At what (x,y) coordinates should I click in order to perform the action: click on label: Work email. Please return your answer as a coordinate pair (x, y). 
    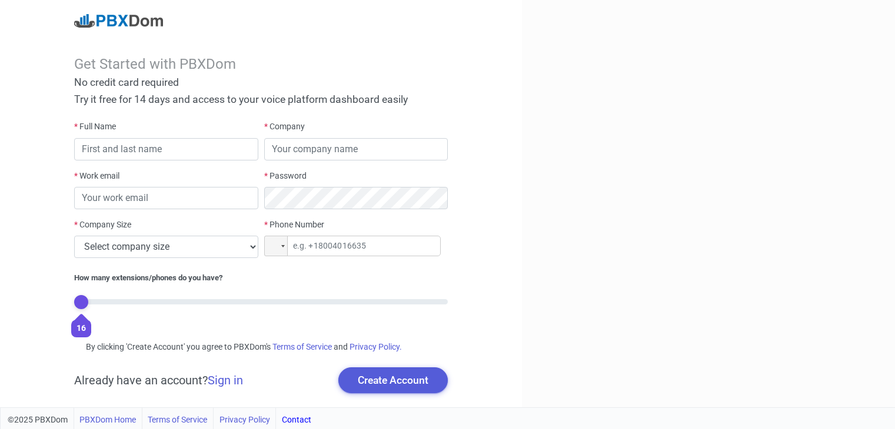
    Looking at the image, I should click on (96, 176).